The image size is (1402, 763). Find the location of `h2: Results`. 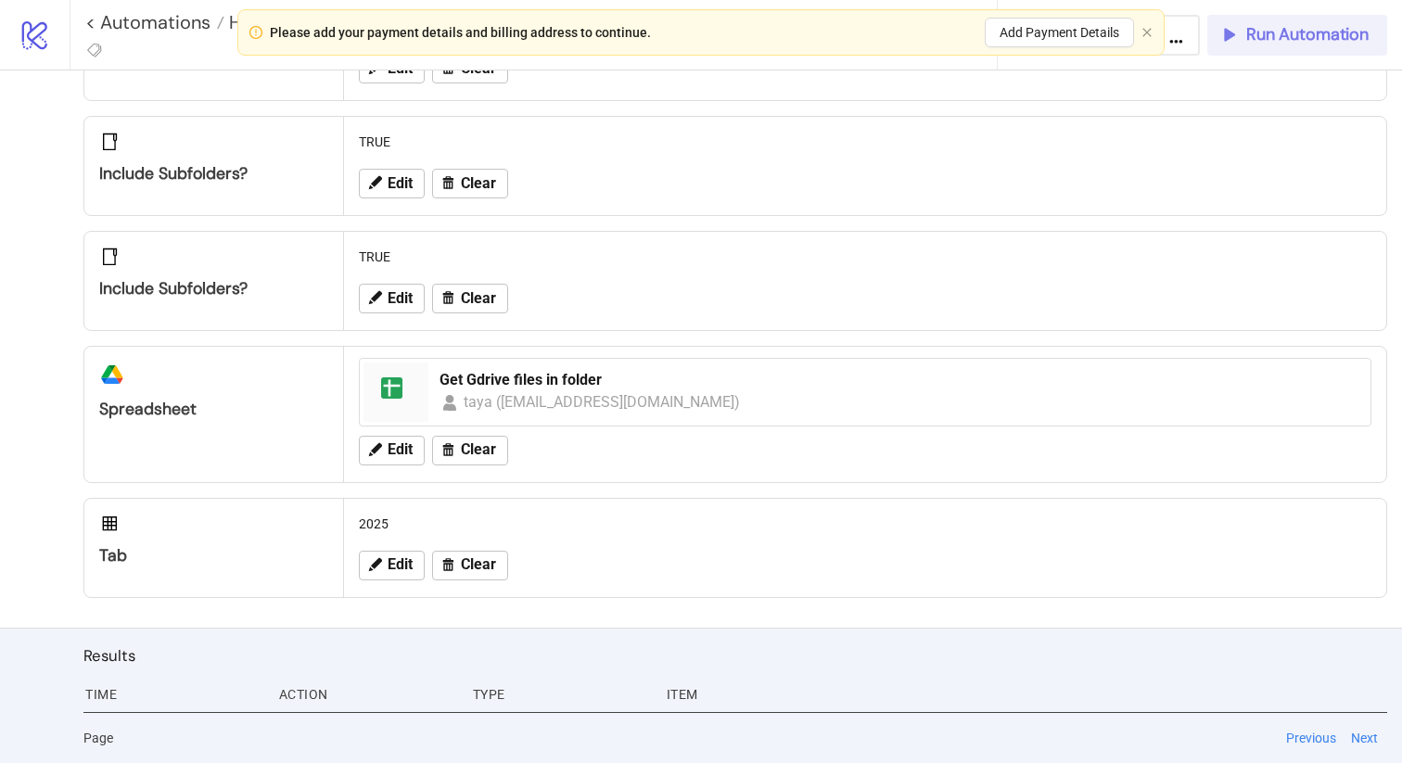

h2: Results is located at coordinates (736, 656).